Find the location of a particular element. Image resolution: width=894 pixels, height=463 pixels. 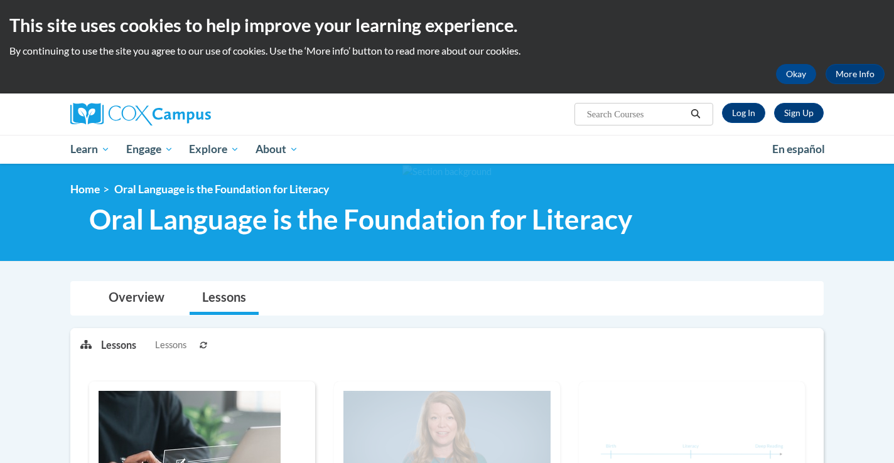

a: Engage is located at coordinates (149, 149).